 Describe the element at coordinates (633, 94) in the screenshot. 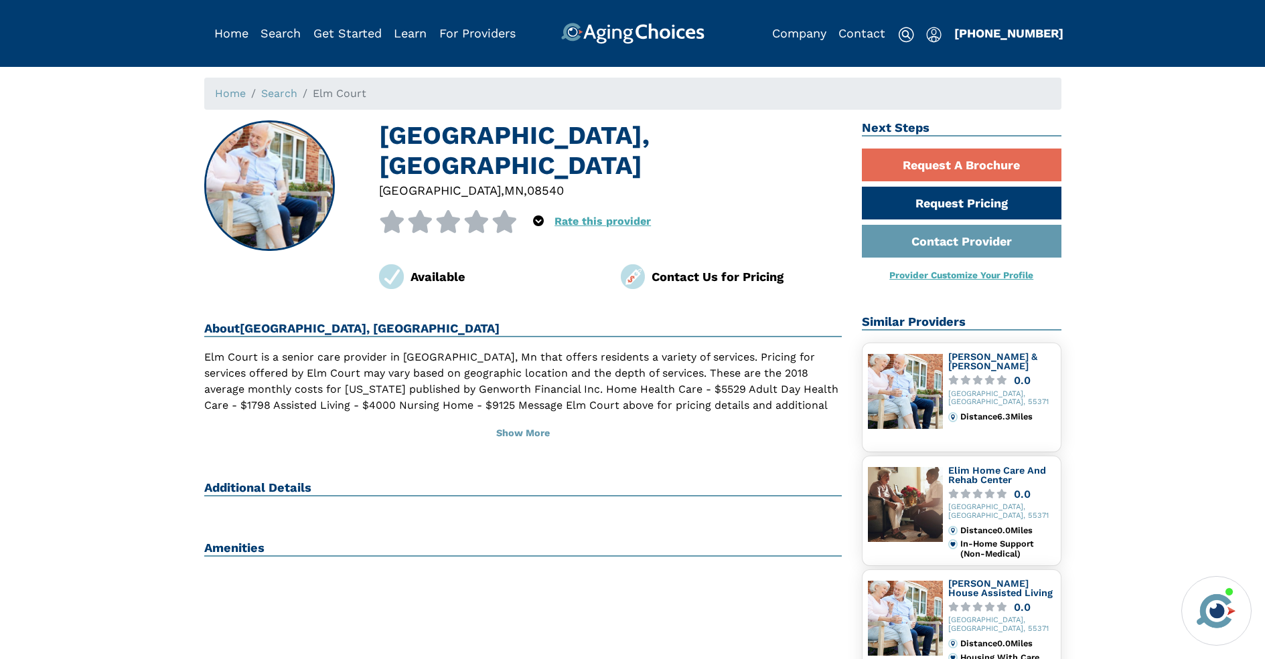

I see `nav: breadcrumb` at that location.